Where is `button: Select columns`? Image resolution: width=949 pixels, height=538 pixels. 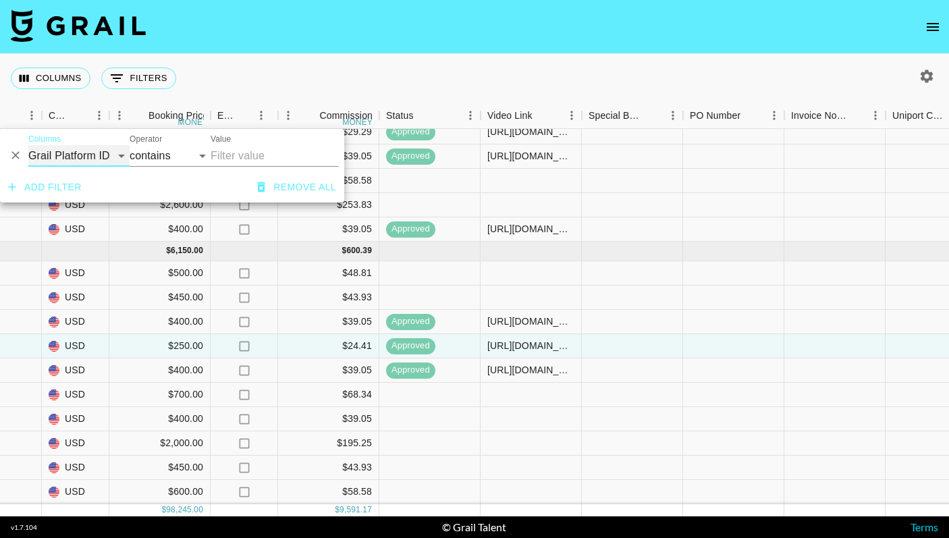
button: Select columns is located at coordinates (51, 78).